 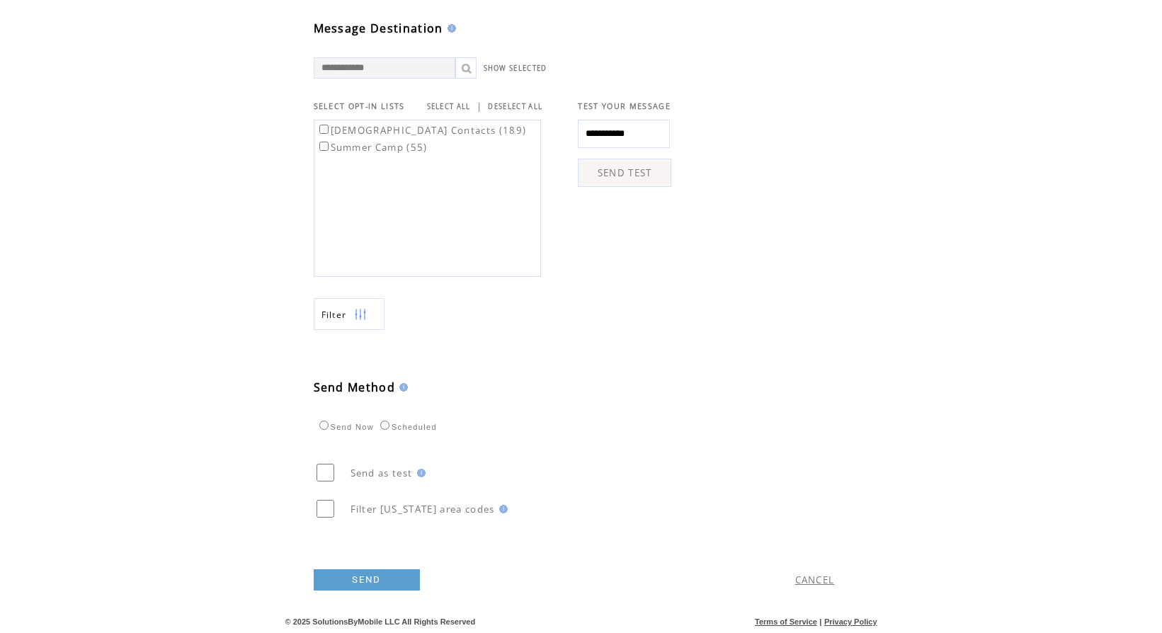 What do you see at coordinates (516, 68) in the screenshot?
I see `a: SHOW SELECTED` at bounding box center [516, 68].